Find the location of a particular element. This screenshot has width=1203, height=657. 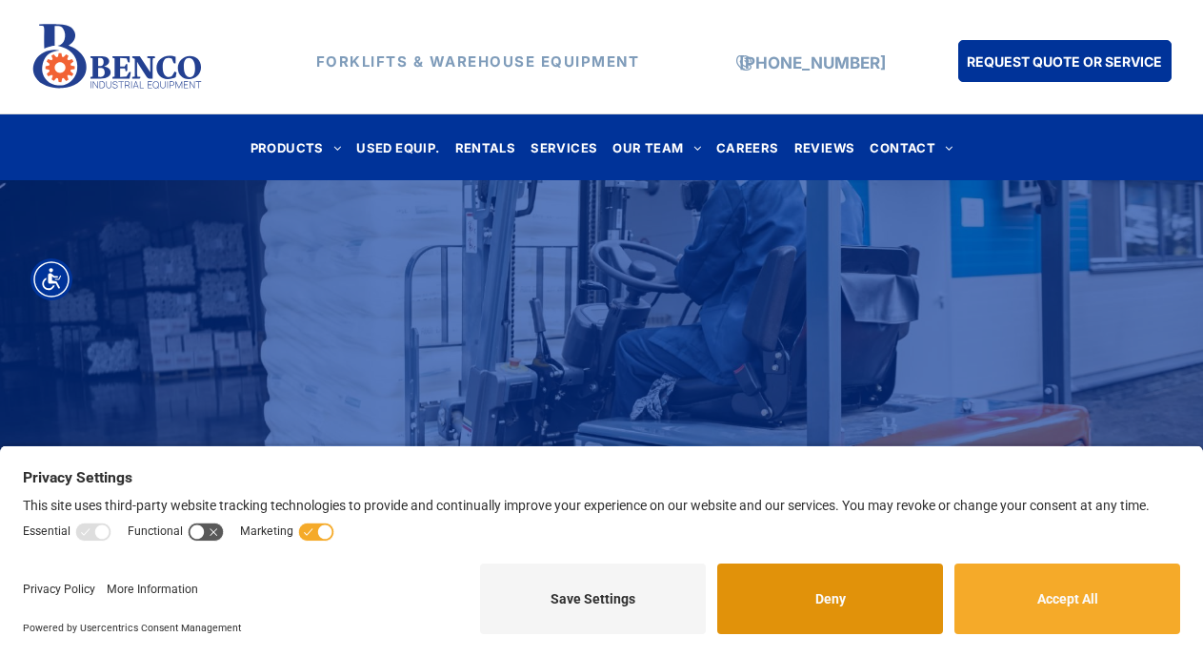

a: RENTALS is located at coordinates (486, 147).